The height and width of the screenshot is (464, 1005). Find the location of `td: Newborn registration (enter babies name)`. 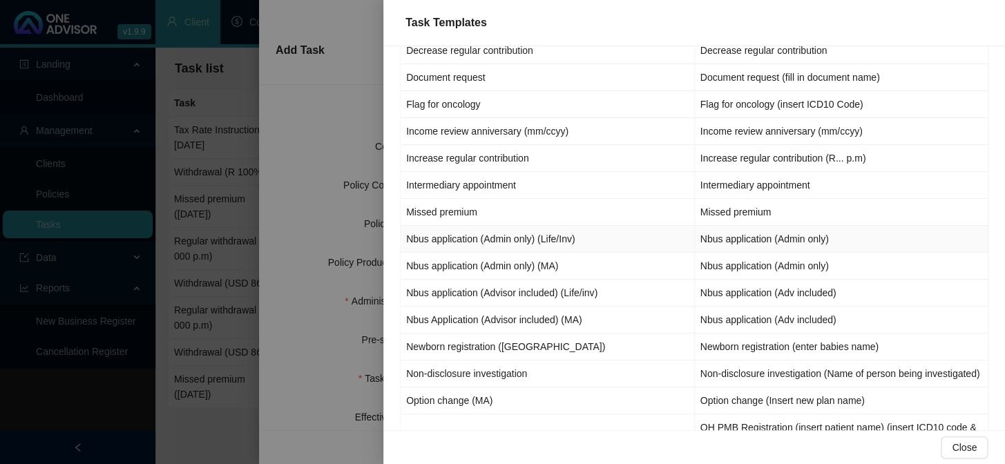

td: Newborn registration (enter babies name) is located at coordinates (842, 347).